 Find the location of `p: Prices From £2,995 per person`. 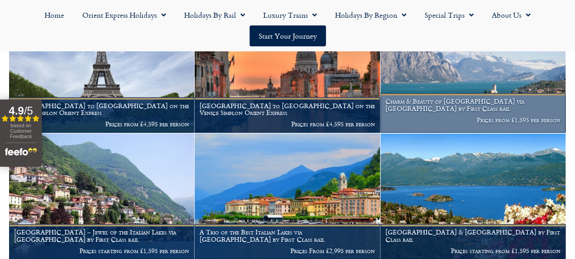

p: Prices From £2,995 per person is located at coordinates (287, 251).